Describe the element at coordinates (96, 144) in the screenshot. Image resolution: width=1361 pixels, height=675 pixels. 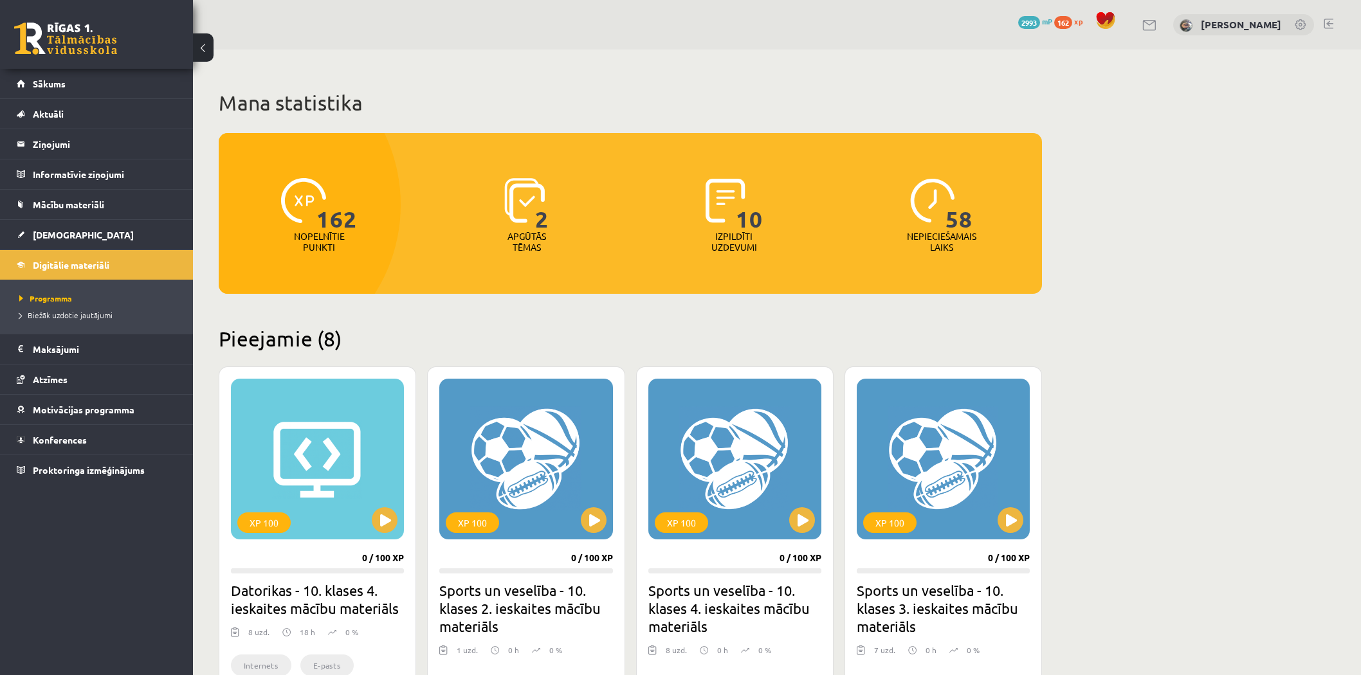
I see `a: Ziņojumi` at that location.